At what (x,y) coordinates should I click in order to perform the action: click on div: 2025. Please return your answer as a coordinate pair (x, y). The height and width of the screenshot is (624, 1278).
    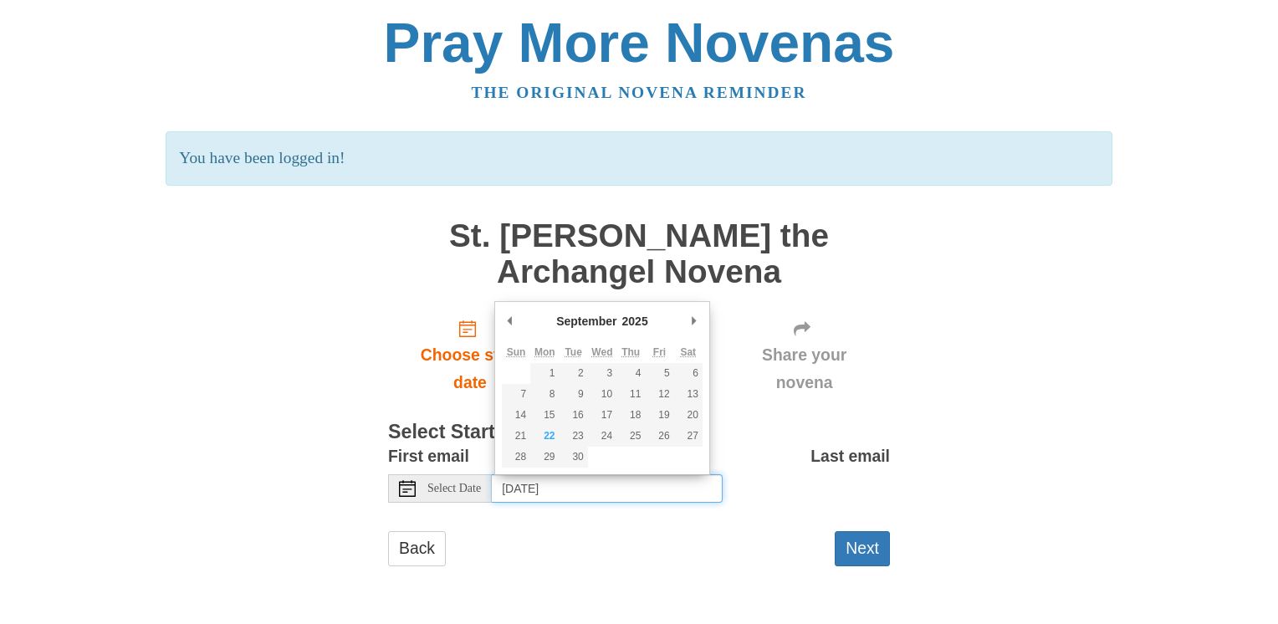
    Looking at the image, I should click on (635, 321).